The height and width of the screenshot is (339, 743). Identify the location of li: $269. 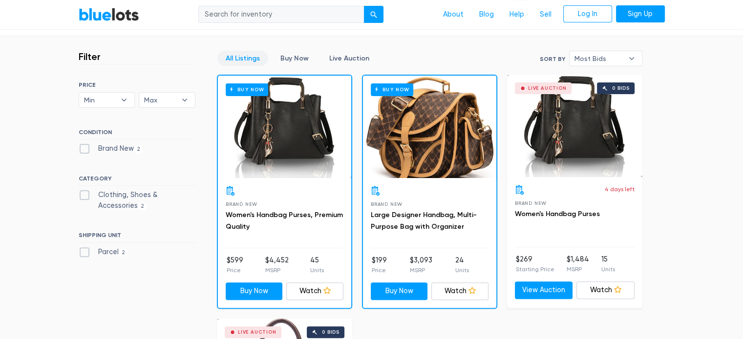
(535, 264).